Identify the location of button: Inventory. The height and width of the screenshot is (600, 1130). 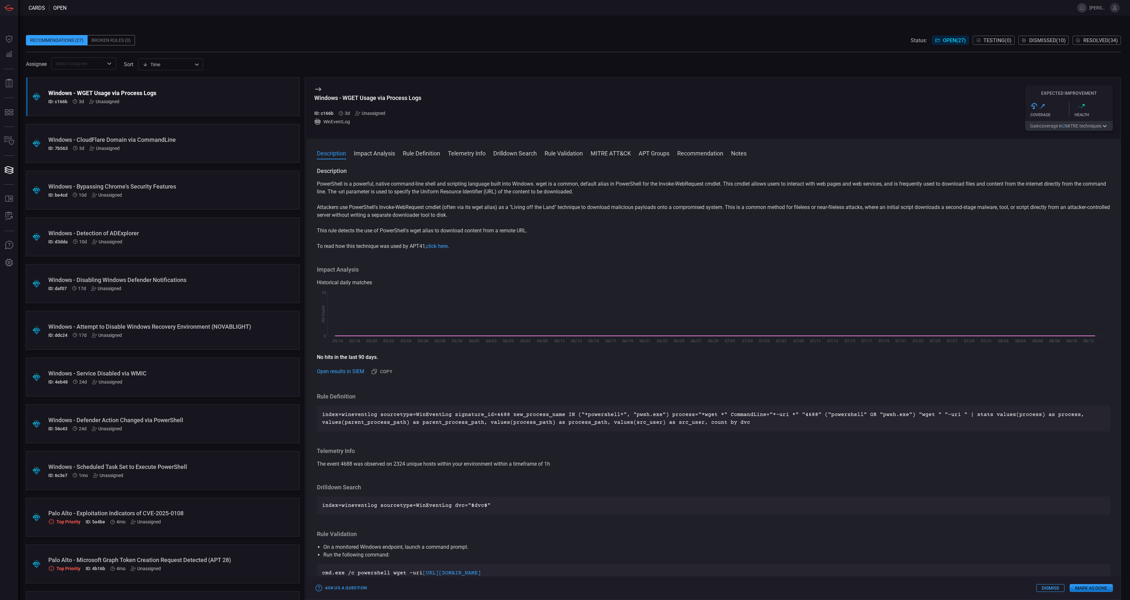
(9, 141).